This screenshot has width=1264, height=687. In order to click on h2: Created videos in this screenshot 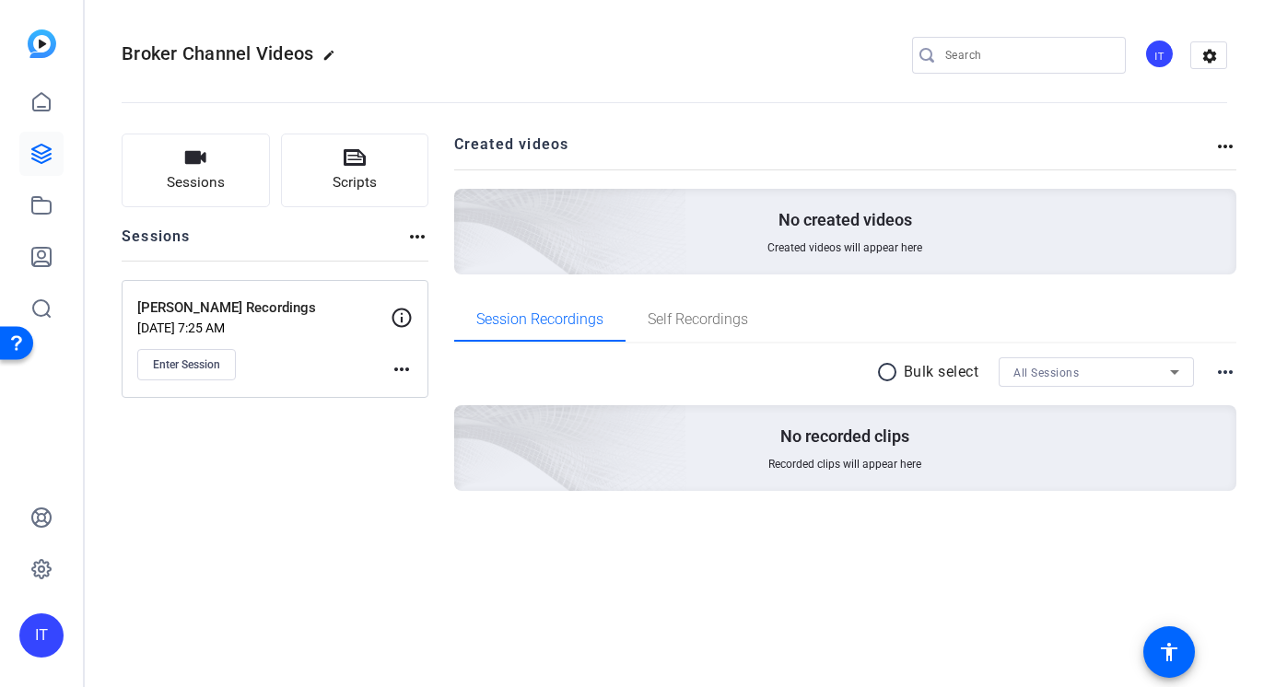, I will do `click(835, 151)`.